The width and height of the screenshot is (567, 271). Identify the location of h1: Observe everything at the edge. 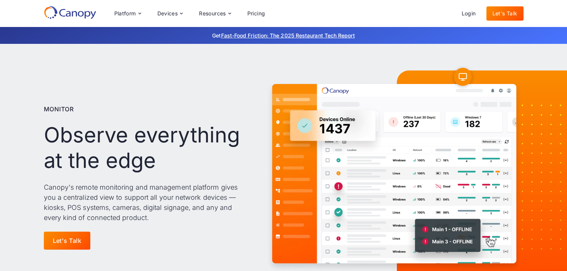
(147, 148).